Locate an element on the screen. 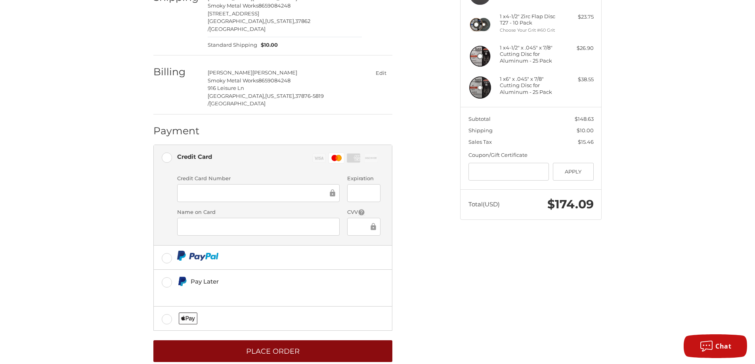 This screenshot has width=755, height=364. h4: 1 x 4-1/2" Zirc Flap Disc T27 - 10 Pack is located at coordinates (530, 19).